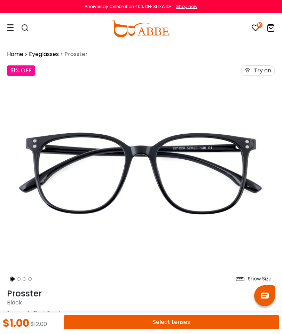  I want to click on span: Prosster, so click(76, 54).